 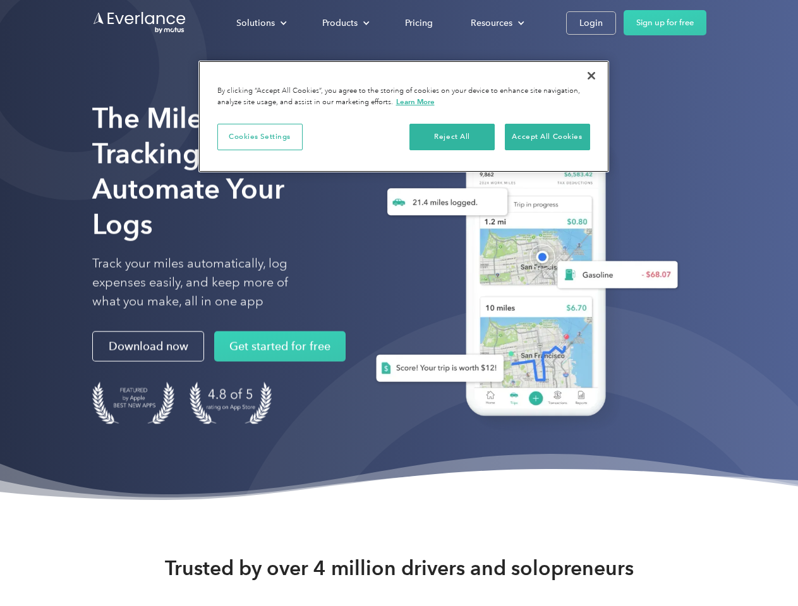 I want to click on img: Badge for Featured by Apple Best New Apps, so click(x=133, y=403).